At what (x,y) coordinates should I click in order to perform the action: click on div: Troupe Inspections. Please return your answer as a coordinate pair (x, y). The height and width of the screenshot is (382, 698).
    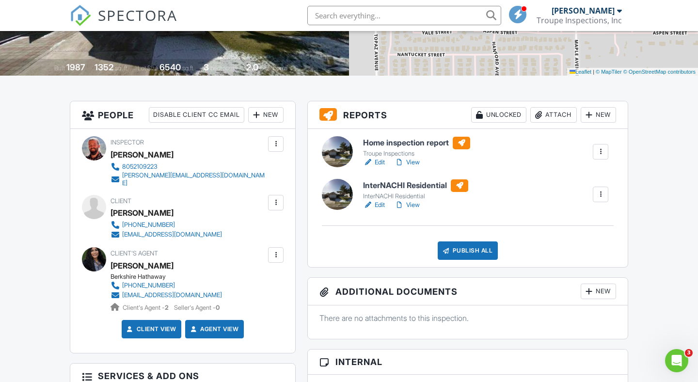
    Looking at the image, I should click on (416, 154).